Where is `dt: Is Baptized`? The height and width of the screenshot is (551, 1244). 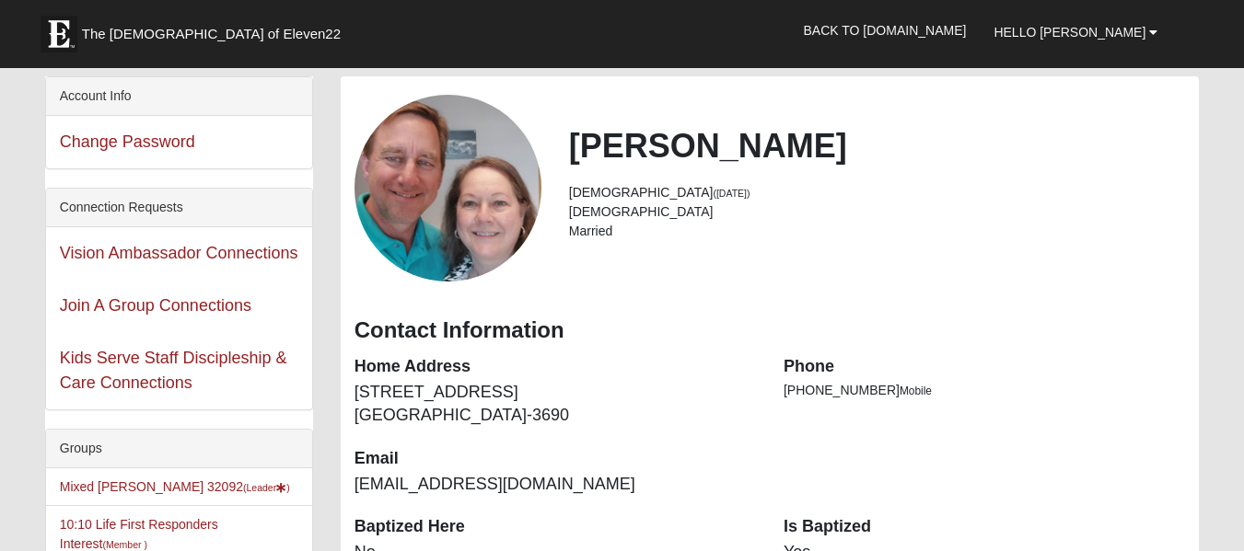
dt: Is Baptized is located at coordinates (984, 527).